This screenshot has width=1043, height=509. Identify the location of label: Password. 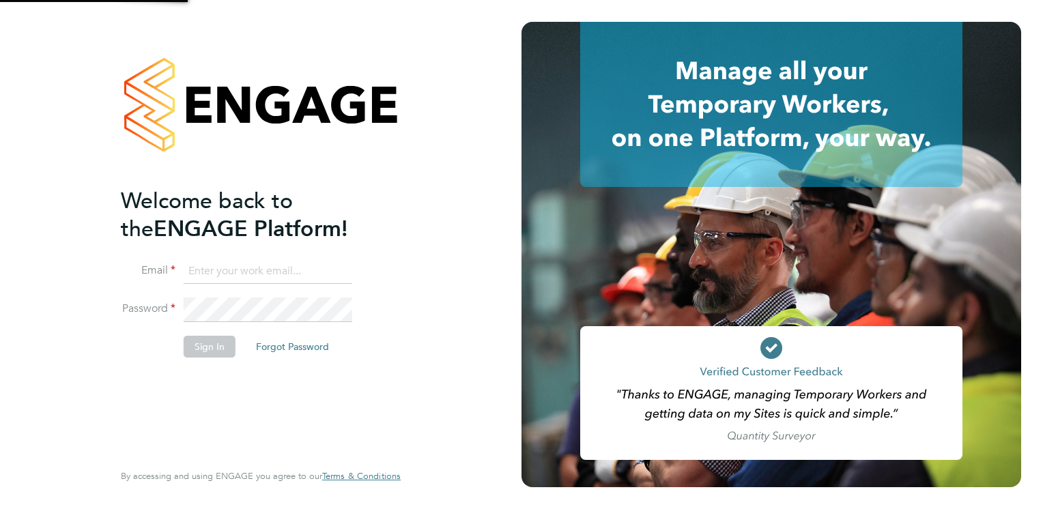
(148, 308).